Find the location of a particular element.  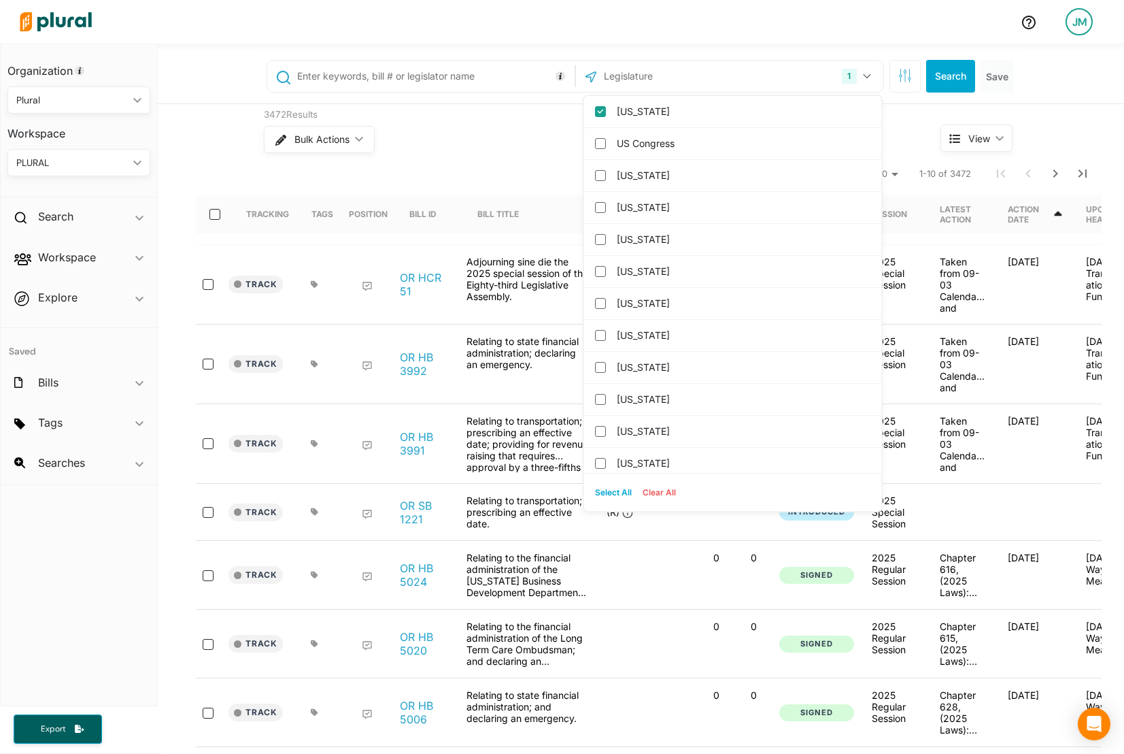

div: Tags is located at coordinates (322, 214).